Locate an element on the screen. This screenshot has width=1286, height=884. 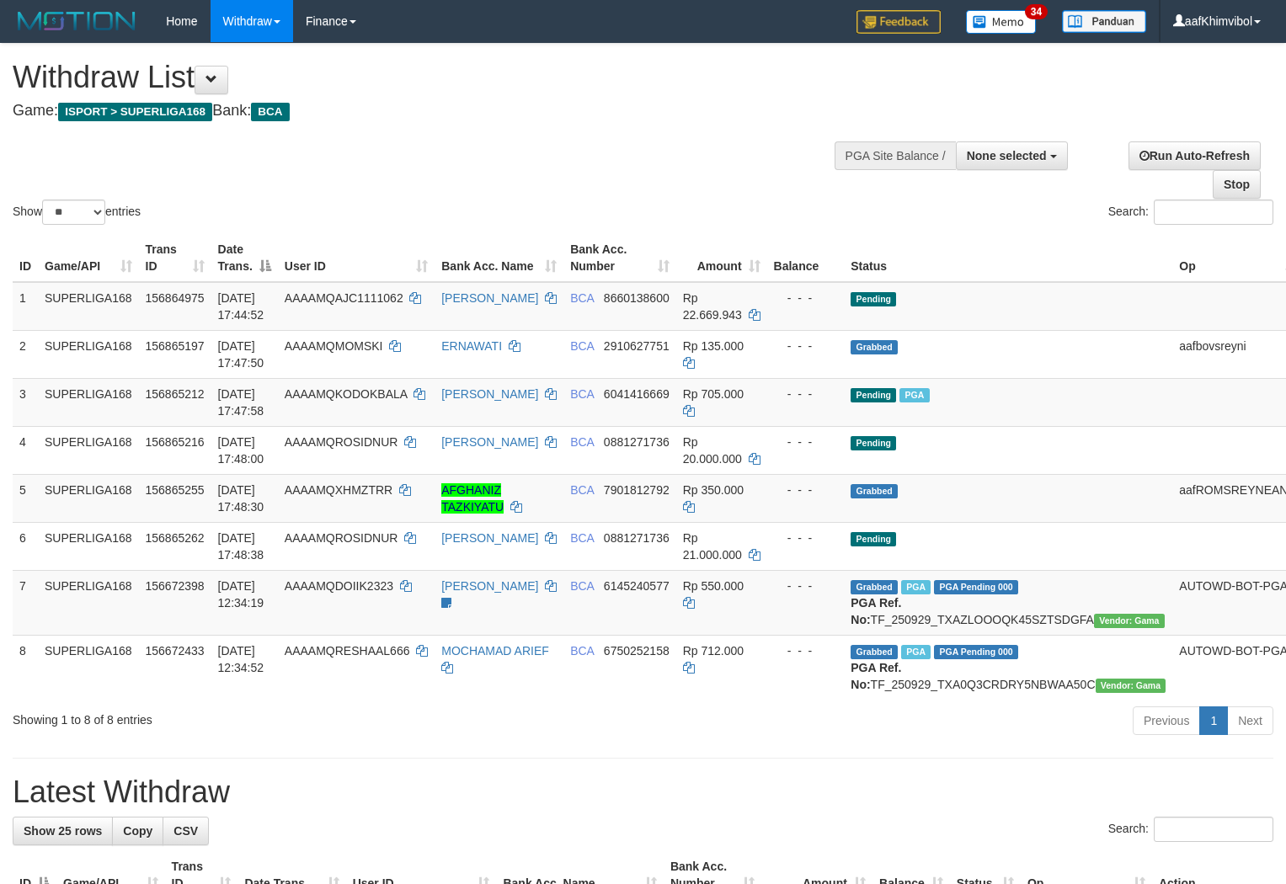
span: 34 is located at coordinates (1036, 12).